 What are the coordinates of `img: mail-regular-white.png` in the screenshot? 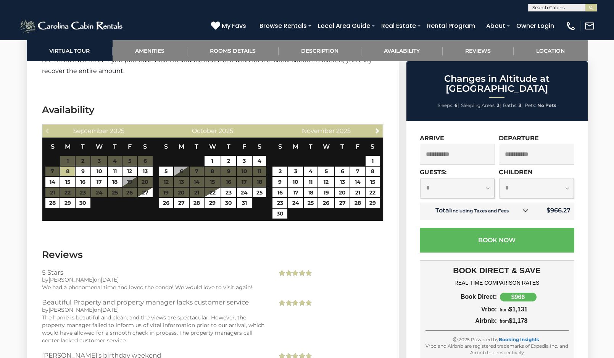 It's located at (590, 26).